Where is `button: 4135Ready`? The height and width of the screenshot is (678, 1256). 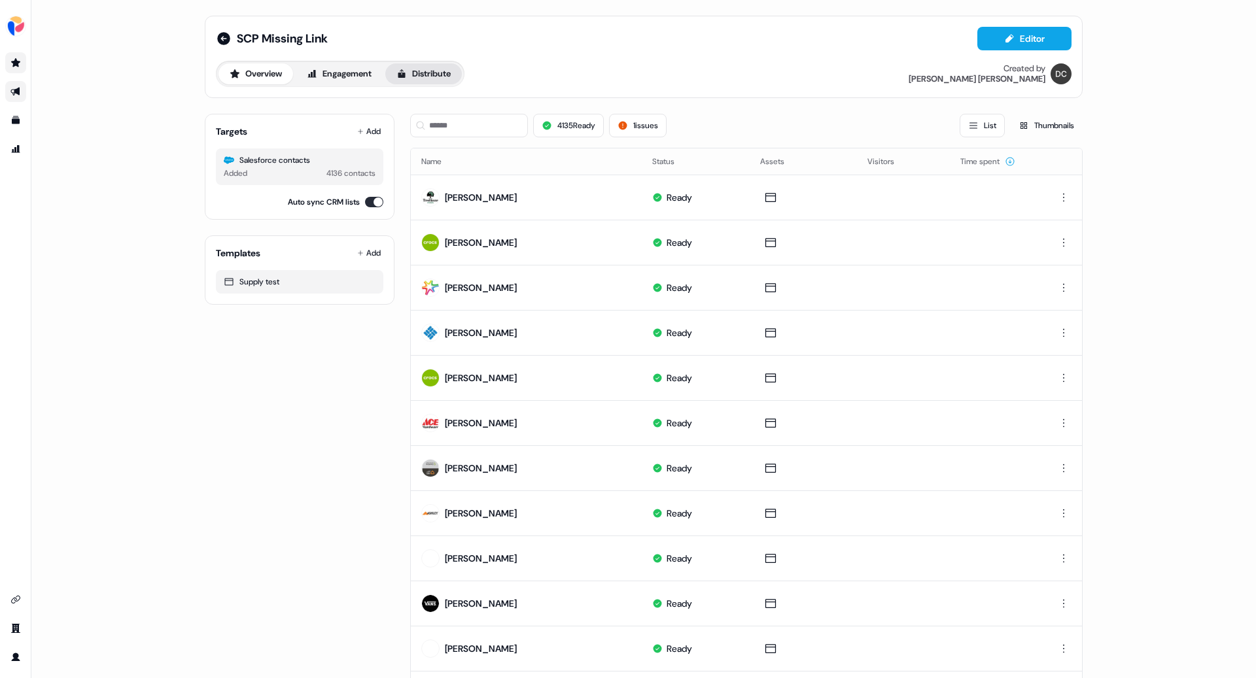
button: 4135Ready is located at coordinates (568, 126).